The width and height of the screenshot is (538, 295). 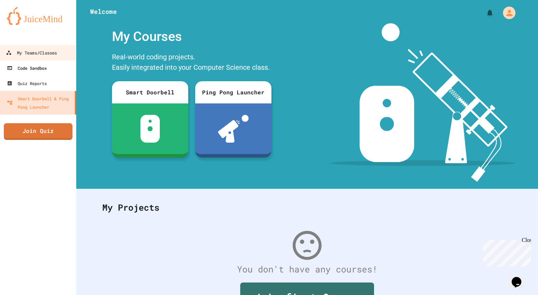 What do you see at coordinates (507, 13) in the screenshot?
I see `div: My Account` at bounding box center [507, 13].